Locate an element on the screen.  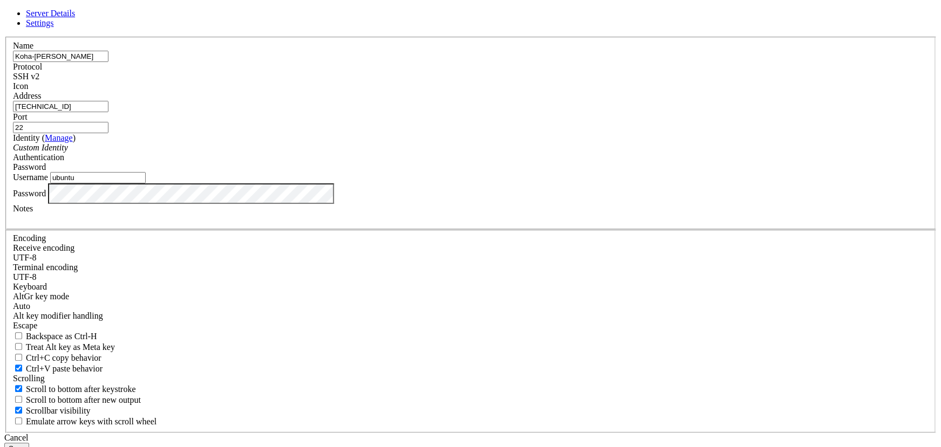
span: Empty set (0.017 sec) is located at coordinates (50, 339).